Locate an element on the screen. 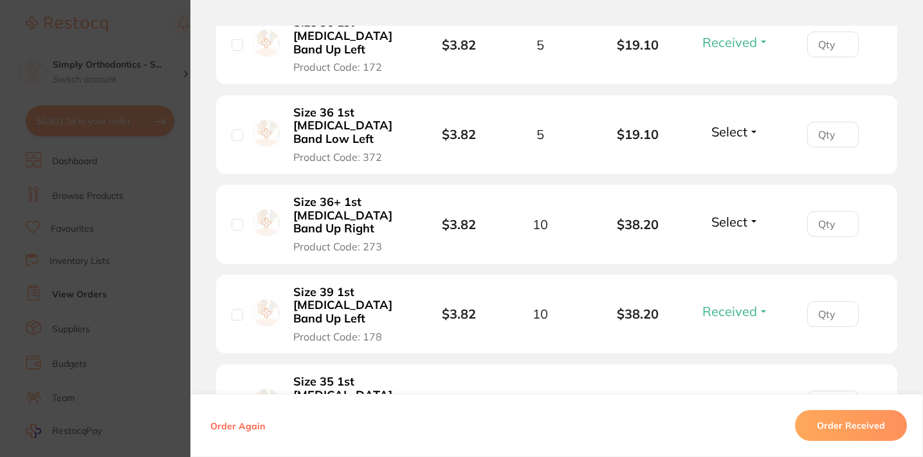  img: Size 36 1st Molar Band Low Left is located at coordinates (266, 133).